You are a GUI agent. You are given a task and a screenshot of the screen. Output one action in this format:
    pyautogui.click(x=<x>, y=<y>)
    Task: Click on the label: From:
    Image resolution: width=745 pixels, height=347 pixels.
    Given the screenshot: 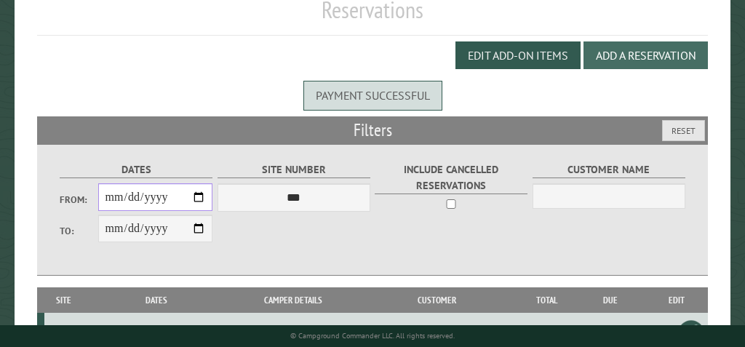 What is the action you would take?
    pyautogui.click(x=79, y=199)
    